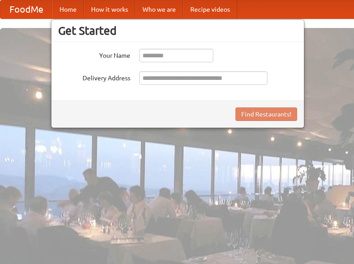 This screenshot has height=264, width=354. What do you see at coordinates (68, 9) in the screenshot?
I see `a: Home` at bounding box center [68, 9].